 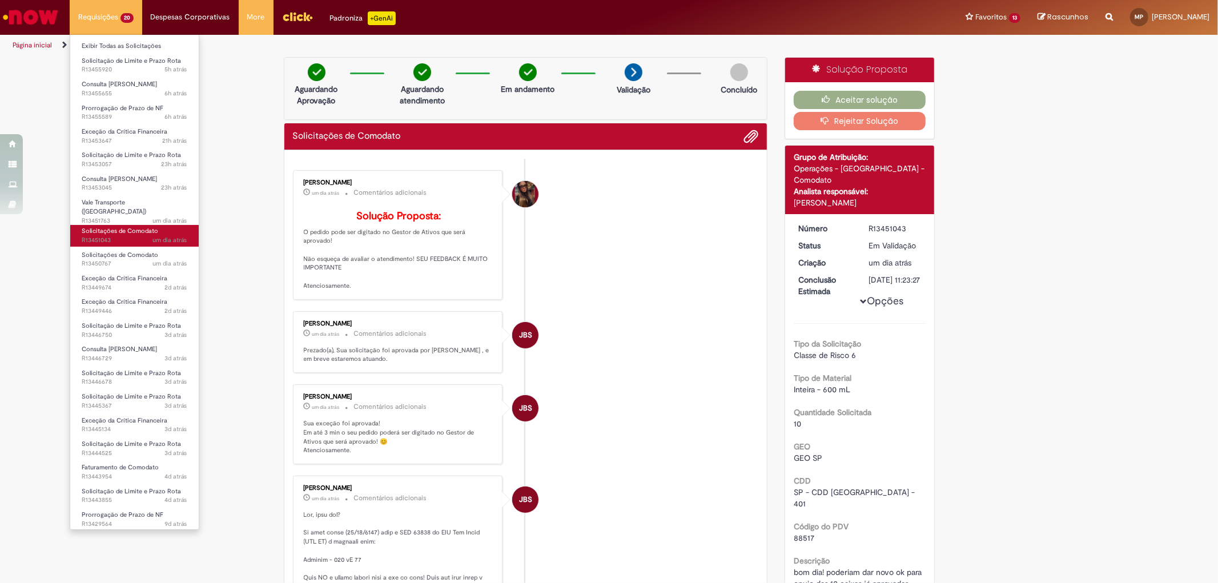 What do you see at coordinates (860, 100) in the screenshot?
I see `button: Aceitar solução` at bounding box center [860, 100].